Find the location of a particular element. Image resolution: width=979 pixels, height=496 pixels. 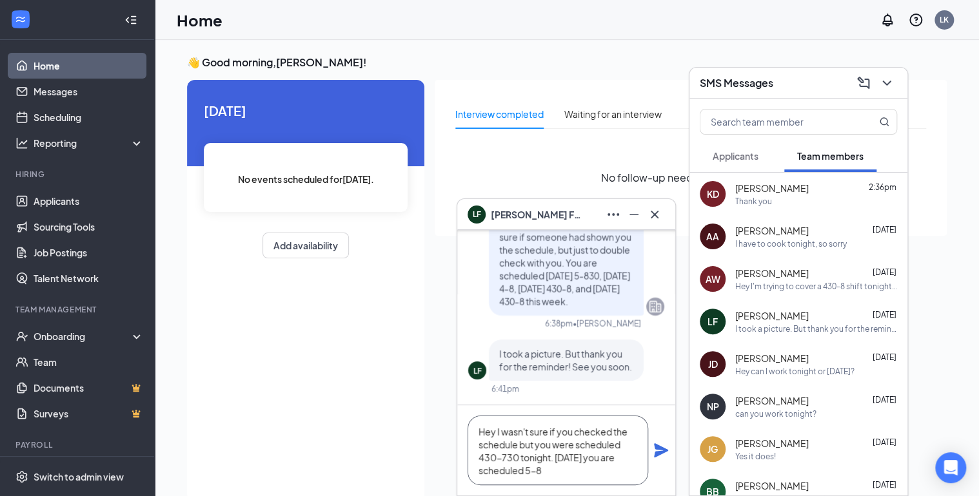

button: Plane is located at coordinates (661, 451).